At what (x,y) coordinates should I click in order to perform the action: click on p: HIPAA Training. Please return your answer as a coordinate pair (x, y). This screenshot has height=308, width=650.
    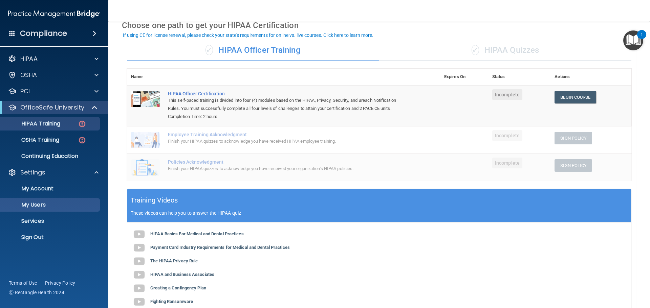
    Looking at the image, I should click on (32, 124).